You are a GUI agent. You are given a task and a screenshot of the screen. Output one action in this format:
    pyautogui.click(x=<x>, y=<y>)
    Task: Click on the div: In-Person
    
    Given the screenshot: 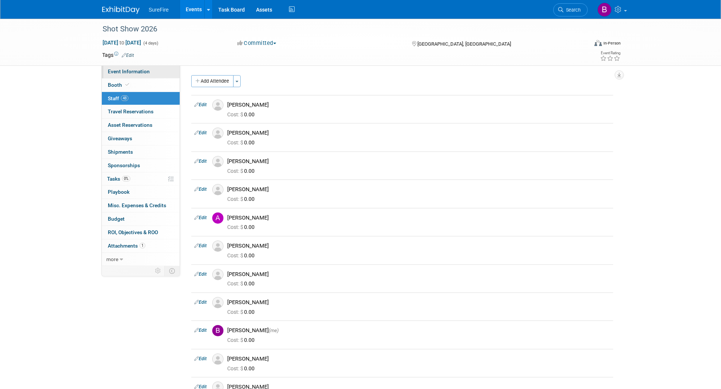 What is the action you would take?
    pyautogui.click(x=611, y=43)
    